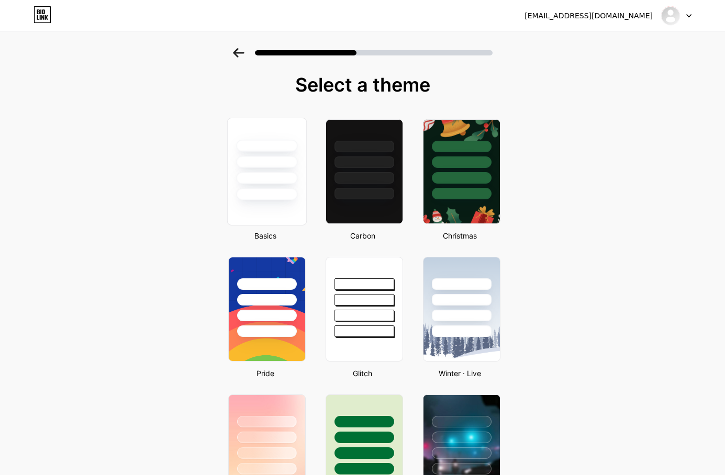  I want to click on img: Urvara Fertility, so click(670, 16).